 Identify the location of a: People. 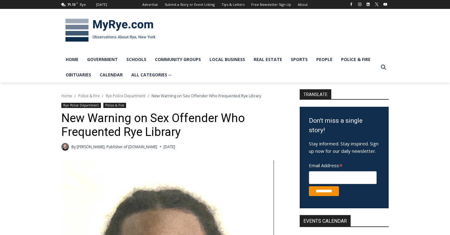
(324, 60).